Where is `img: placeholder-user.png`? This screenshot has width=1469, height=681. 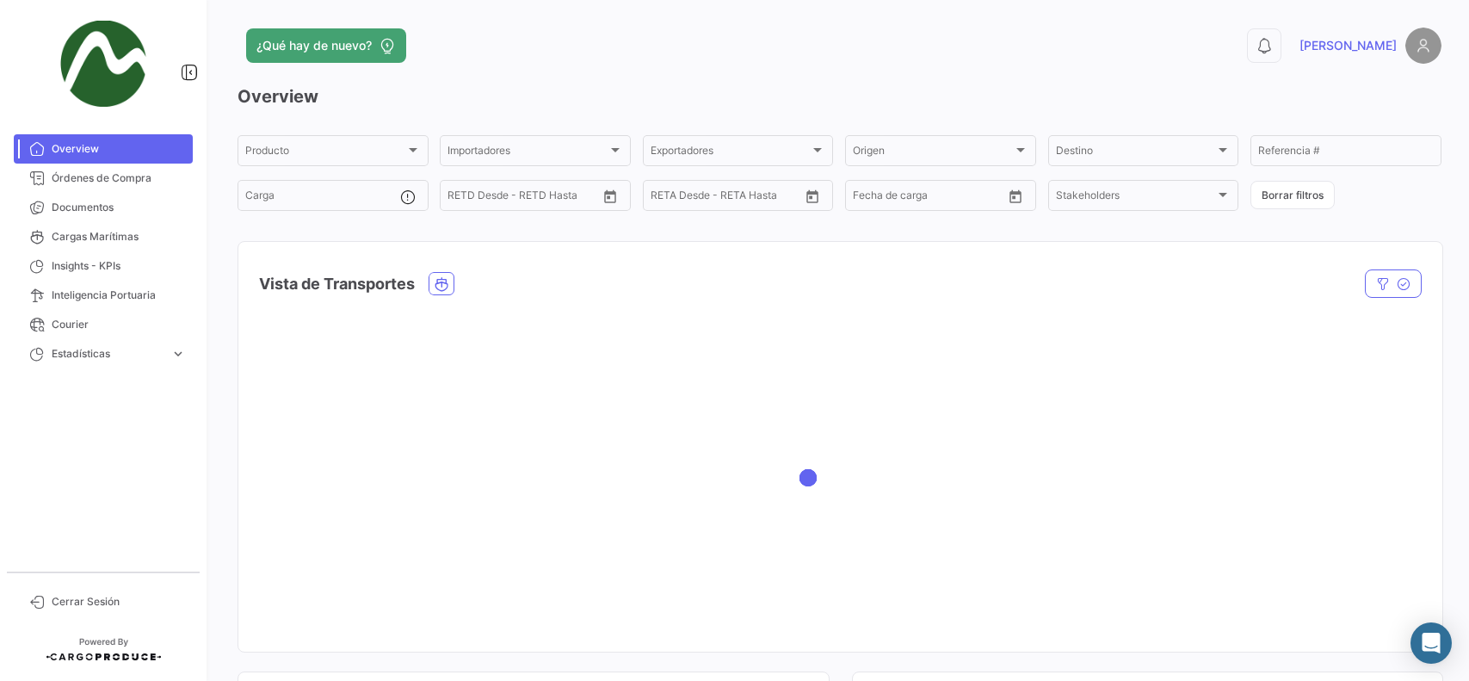
img: placeholder-user.png is located at coordinates (1423, 46).